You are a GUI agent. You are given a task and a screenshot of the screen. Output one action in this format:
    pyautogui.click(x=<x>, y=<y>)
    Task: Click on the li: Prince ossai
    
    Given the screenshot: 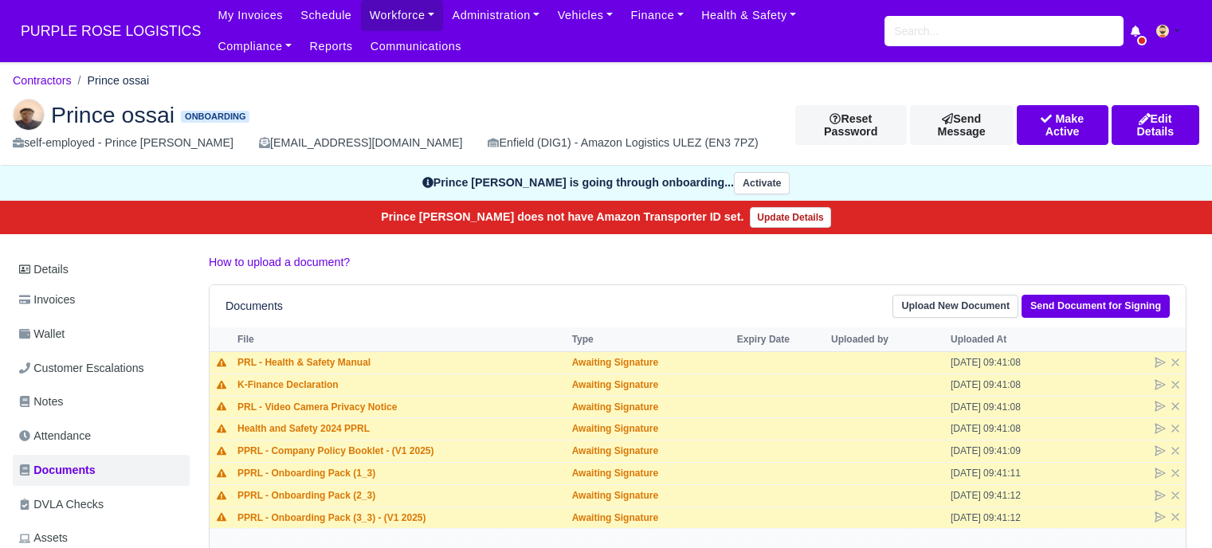 What is the action you would take?
    pyautogui.click(x=111, y=81)
    